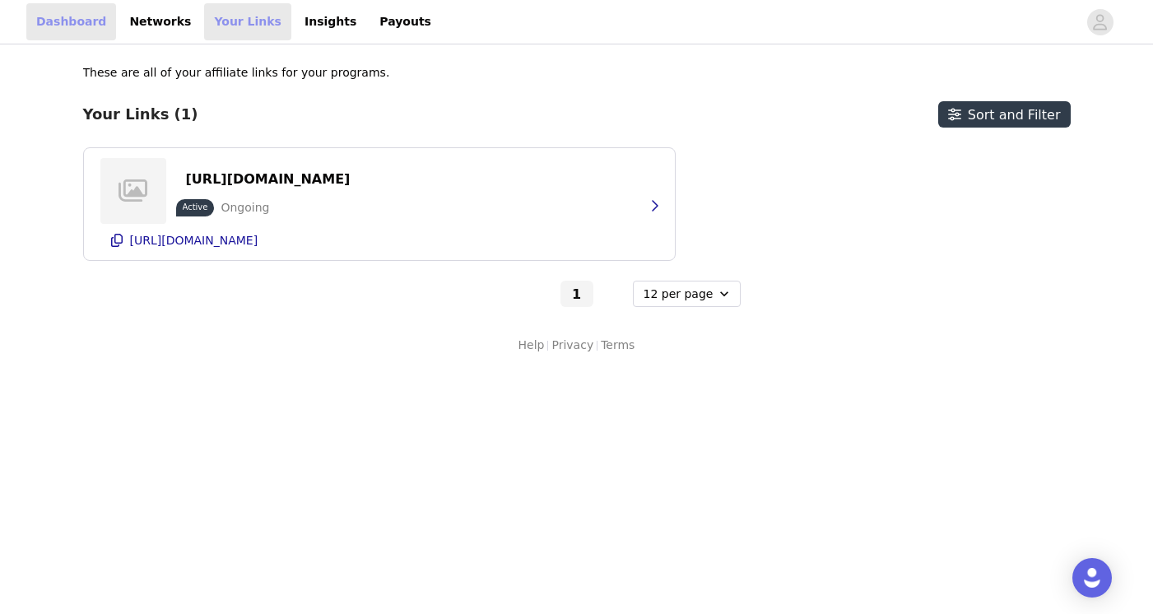 The image size is (1153, 614). What do you see at coordinates (71, 21) in the screenshot?
I see `a: Dashboard` at bounding box center [71, 21].